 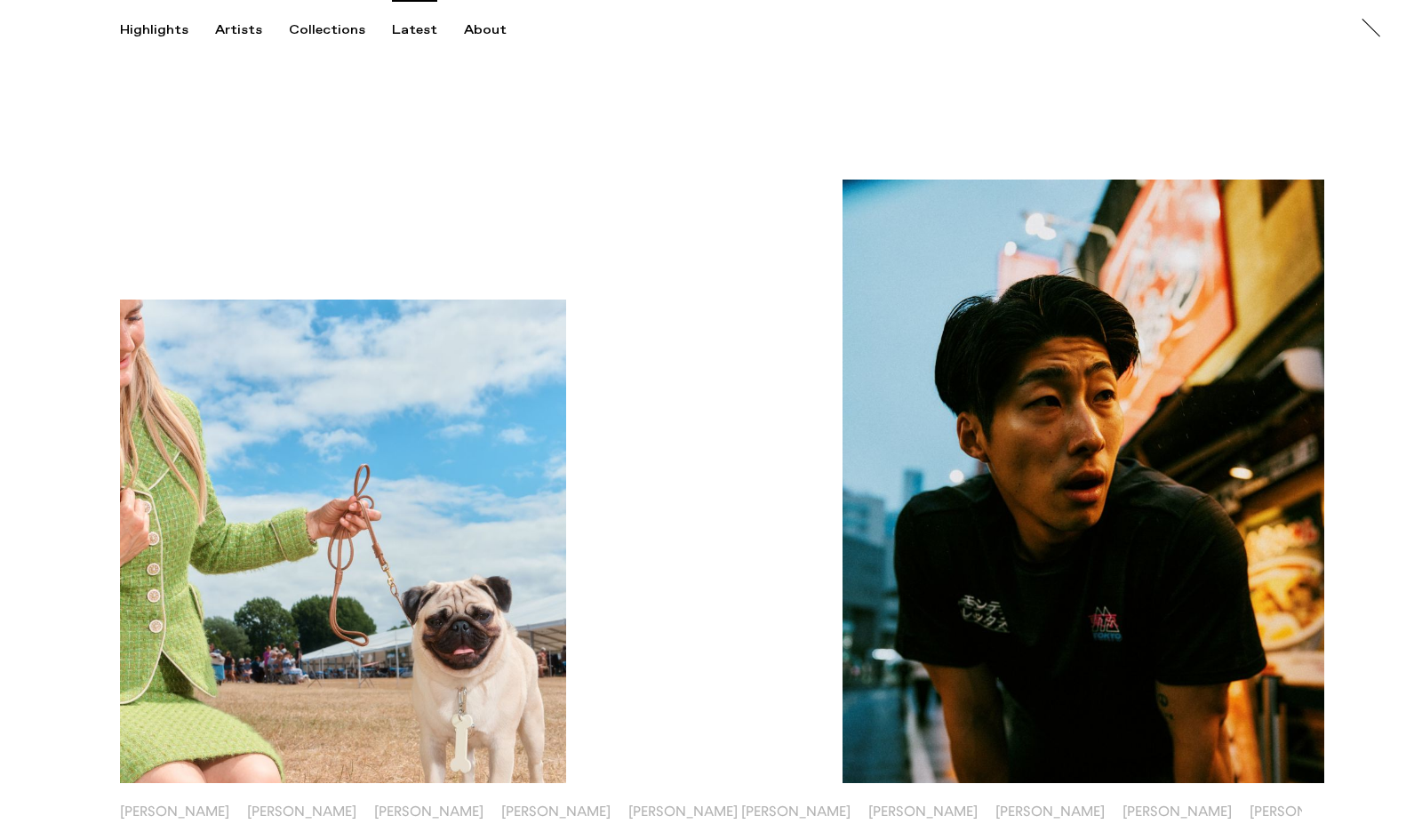 What do you see at coordinates (428, 30) in the screenshot?
I see `button: Latest` at bounding box center [428, 30].